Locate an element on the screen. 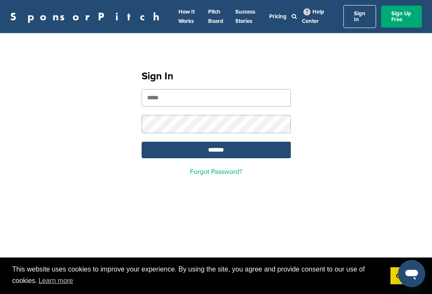  a: Forgot Password? is located at coordinates (216, 172).